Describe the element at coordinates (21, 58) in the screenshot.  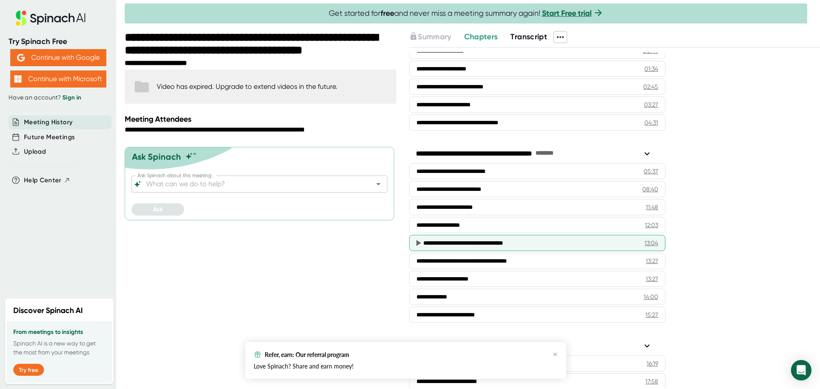
I see `img: Aehbyd4JwY73AAAAAElFTkSuQmCC` at that location.